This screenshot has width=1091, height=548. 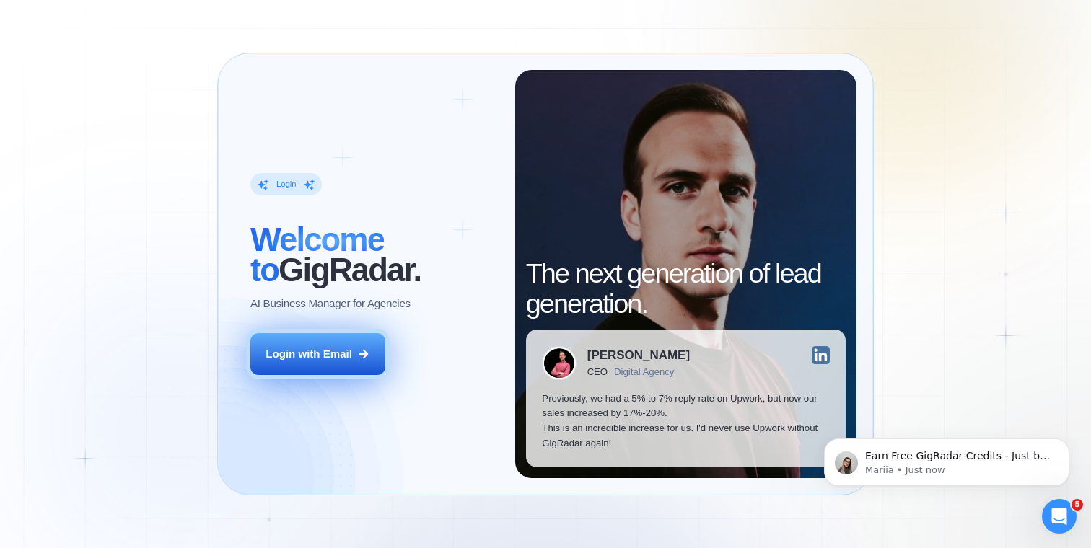 I want to click on div: CEO, so click(x=597, y=372).